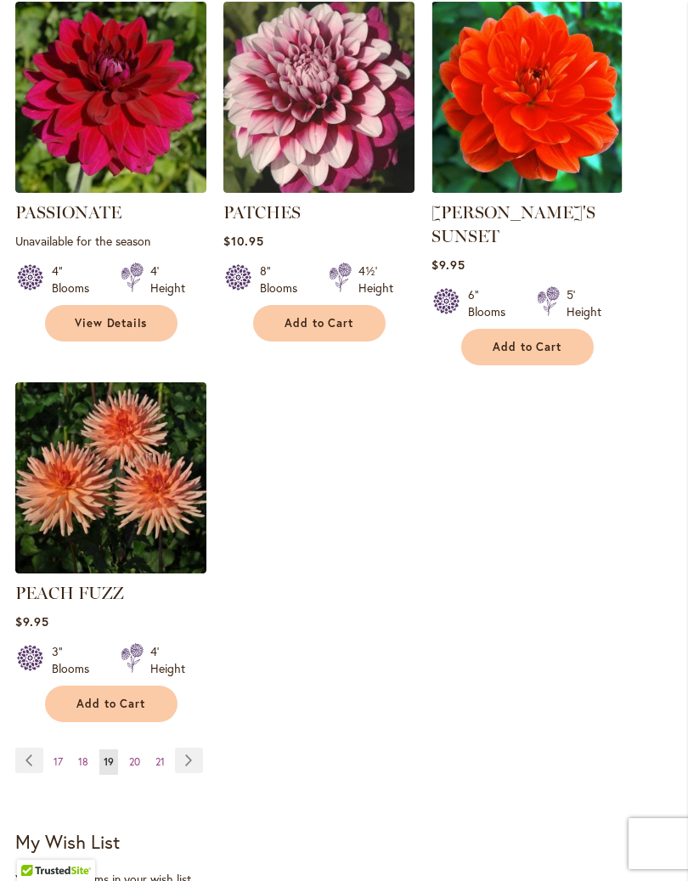 The height and width of the screenshot is (881, 688). What do you see at coordinates (111, 323) in the screenshot?
I see `span: View Details` at bounding box center [111, 323].